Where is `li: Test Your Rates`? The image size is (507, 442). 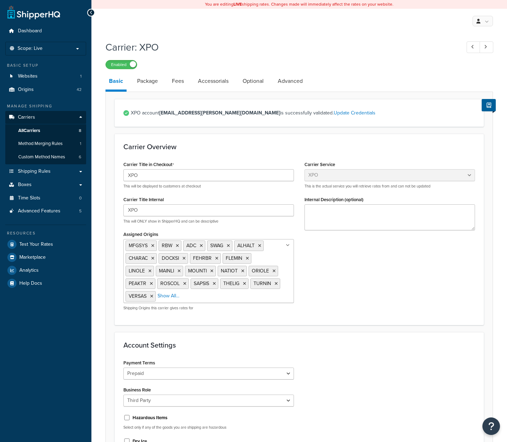 li: Test Your Rates is located at coordinates (46, 245).